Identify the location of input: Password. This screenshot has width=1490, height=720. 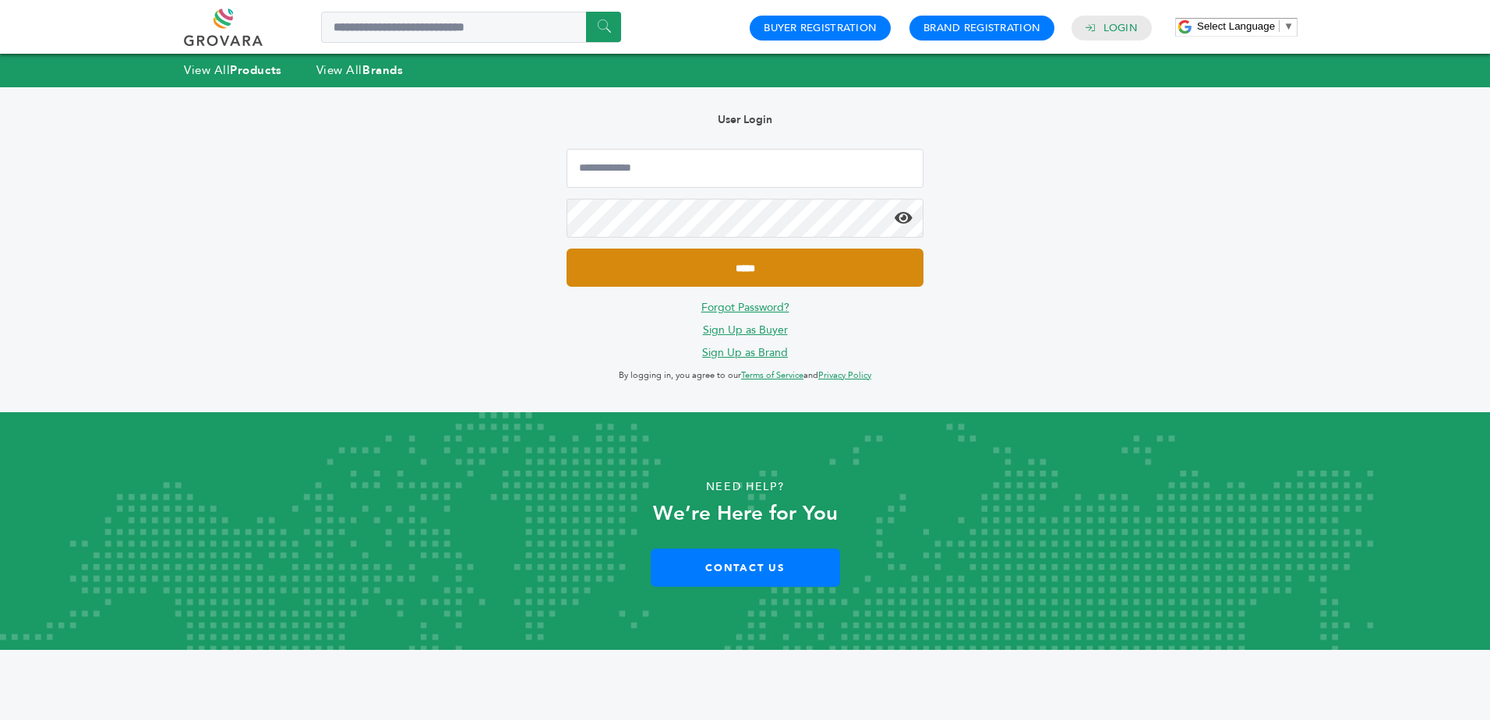
(745, 218).